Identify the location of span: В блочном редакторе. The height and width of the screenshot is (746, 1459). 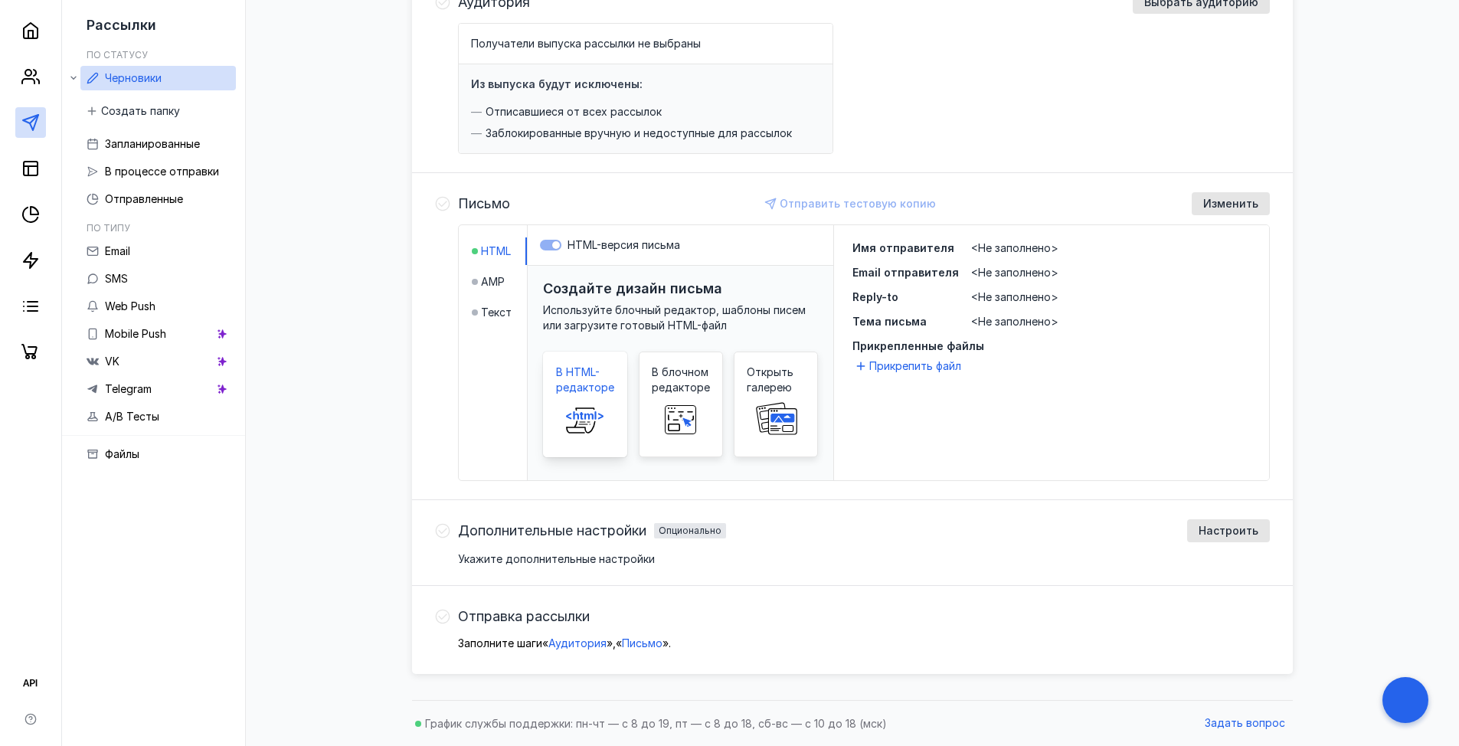
(681, 380).